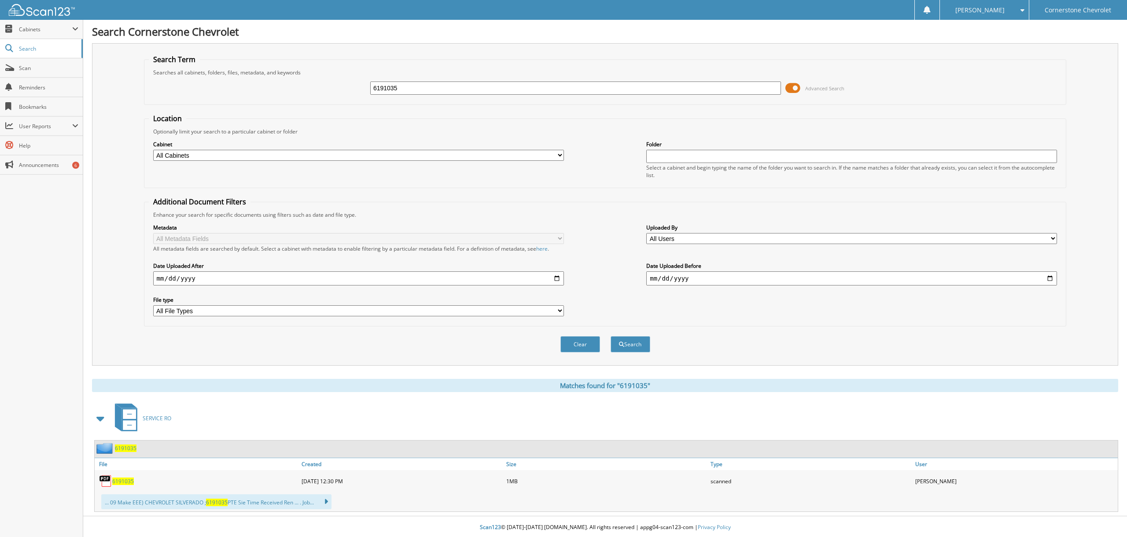 The width and height of the screenshot is (1127, 537). Describe the element at coordinates (402, 464) in the screenshot. I see `a: Created` at that location.